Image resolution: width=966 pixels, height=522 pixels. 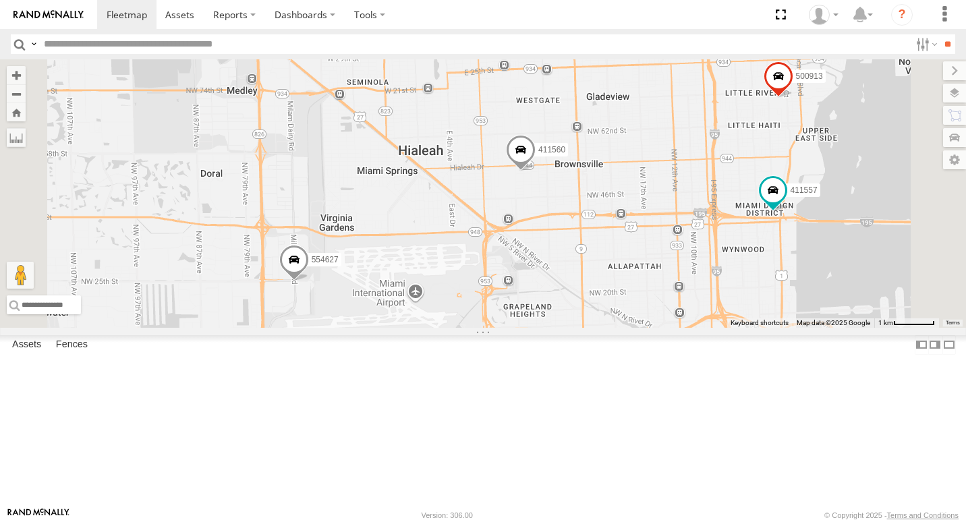 I want to click on label: Fences, so click(x=72, y=345).